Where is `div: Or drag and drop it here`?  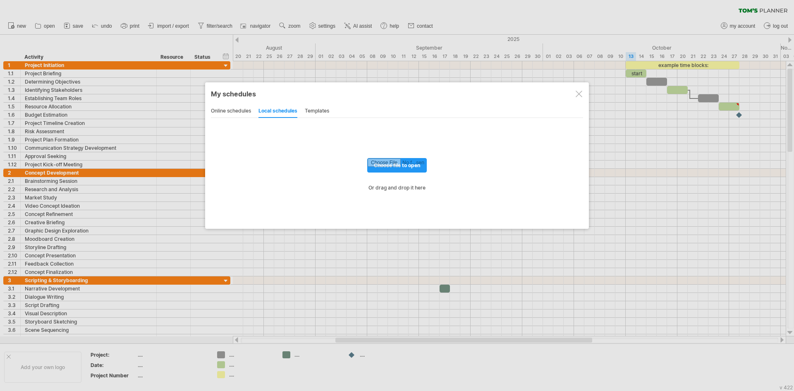
div: Or drag and drop it here is located at coordinates (397, 187).